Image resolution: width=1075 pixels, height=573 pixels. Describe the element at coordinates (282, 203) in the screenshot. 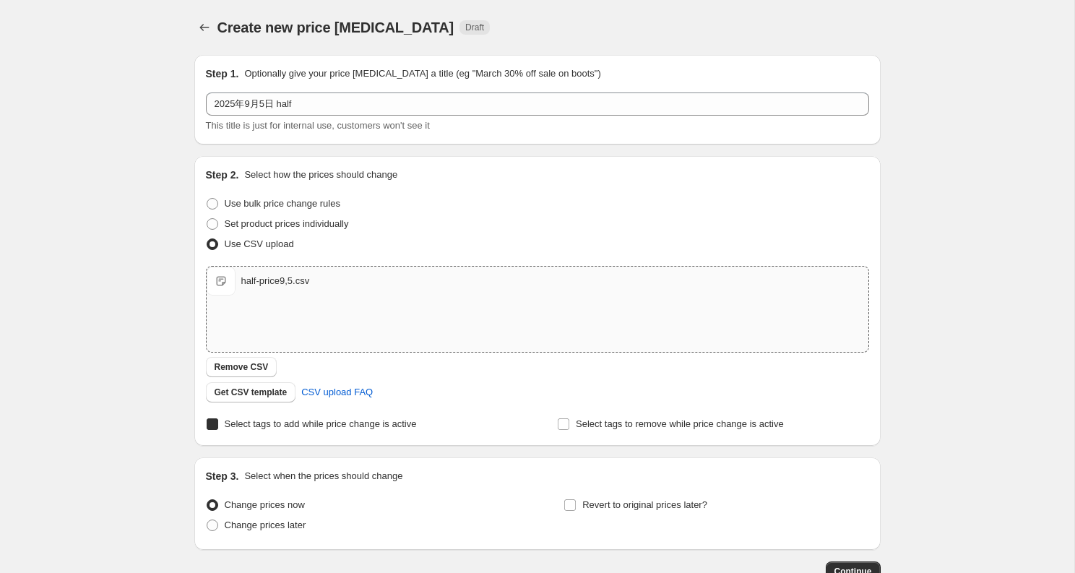

I see `span: Use bulk price change rules` at that location.